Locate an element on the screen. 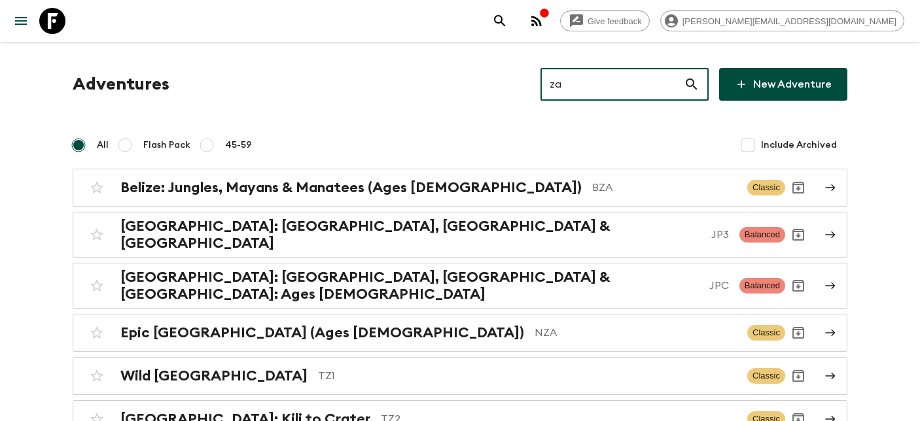  a: New Adventure is located at coordinates (783, 84).